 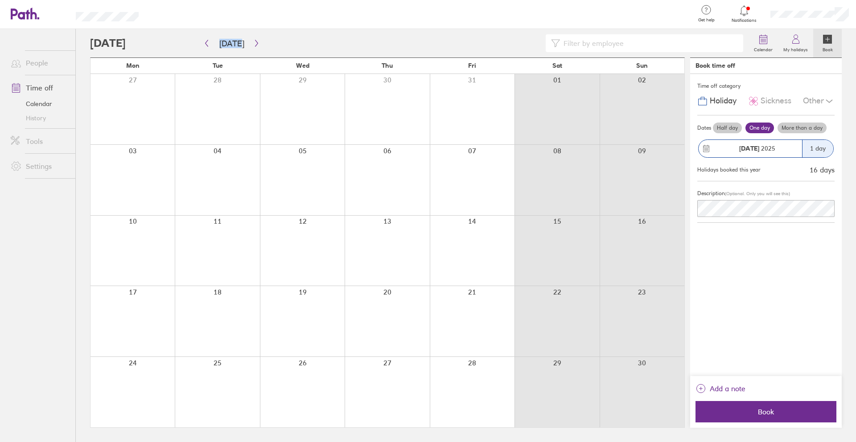 What do you see at coordinates (303, 66) in the screenshot?
I see `span: Wed` at bounding box center [303, 66].